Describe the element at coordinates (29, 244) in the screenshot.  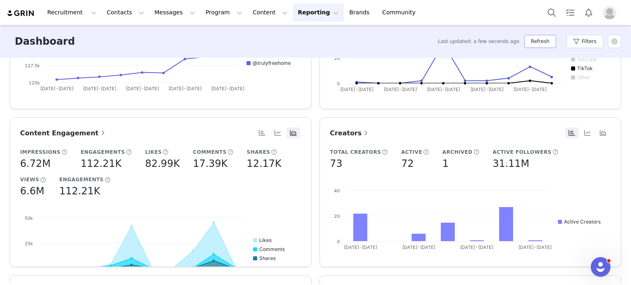
I see `text: 25k` at that location.